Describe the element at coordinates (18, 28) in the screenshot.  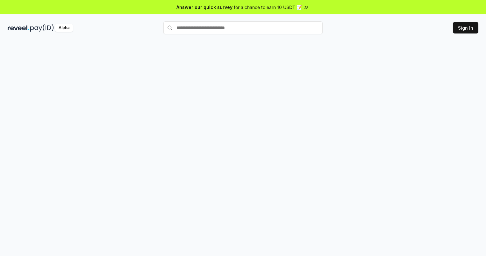
I see `img: reveel_dark` at that location.